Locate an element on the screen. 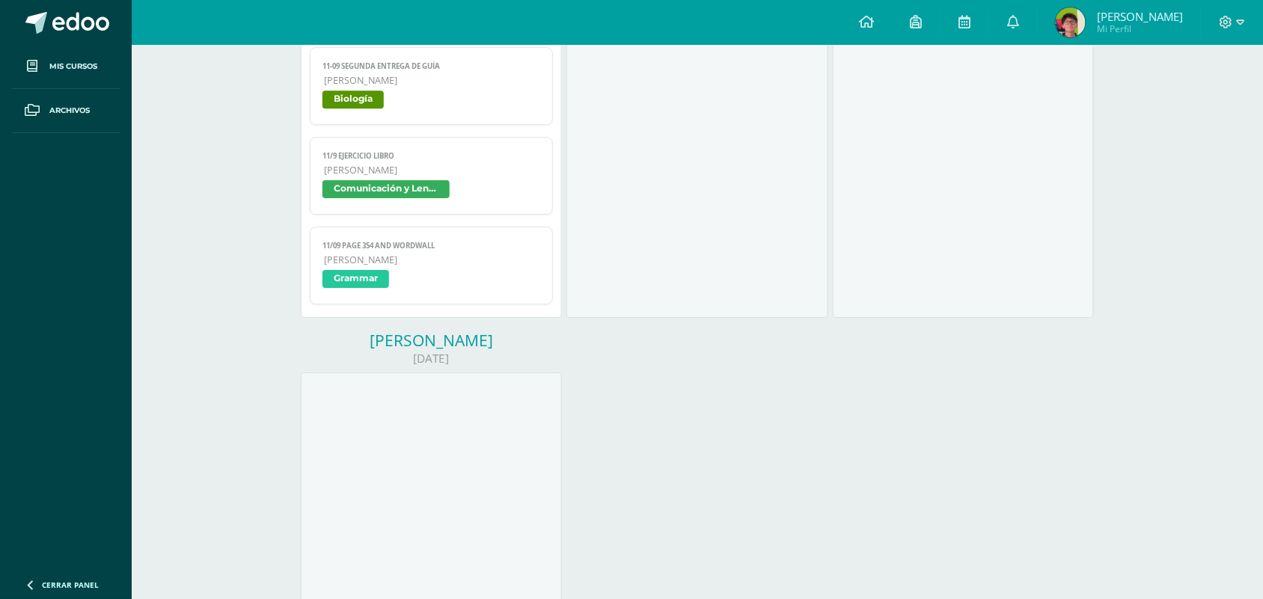  span: 11/09 Page 354 and Wordwall is located at coordinates (431, 245).